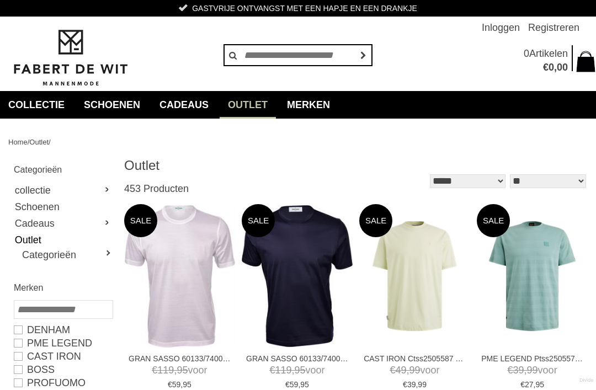  Describe the element at coordinates (67, 255) in the screenshot. I see `a: Categorieën` at that location.